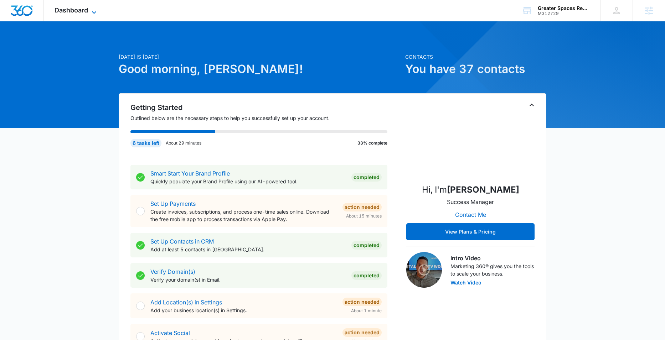 This screenshot has height=340, width=665. What do you see at coordinates (466, 283) in the screenshot?
I see `button: Watch Video` at bounding box center [466, 283].